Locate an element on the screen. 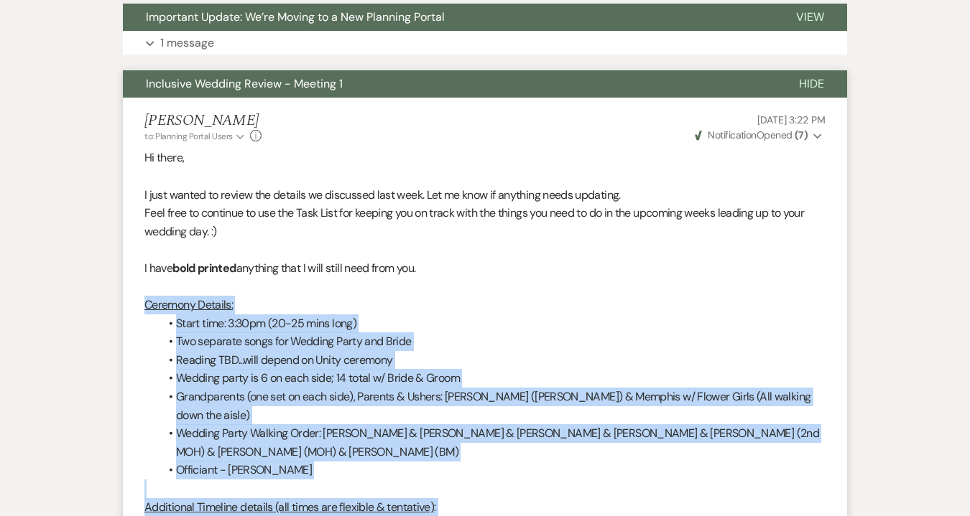 The height and width of the screenshot is (516, 970). span: Important Update: We’re Moving to a New Planning Portal is located at coordinates (295, 17).